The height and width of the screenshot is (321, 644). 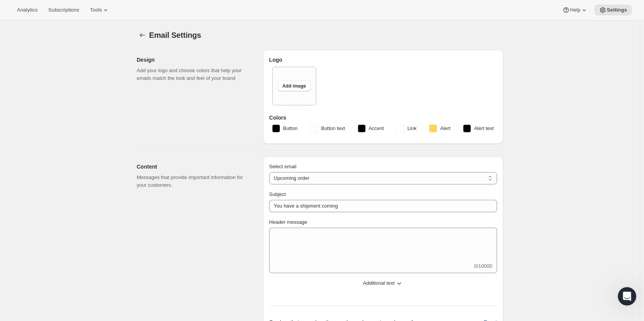 I want to click on img: logo, so click(x=46, y=21).